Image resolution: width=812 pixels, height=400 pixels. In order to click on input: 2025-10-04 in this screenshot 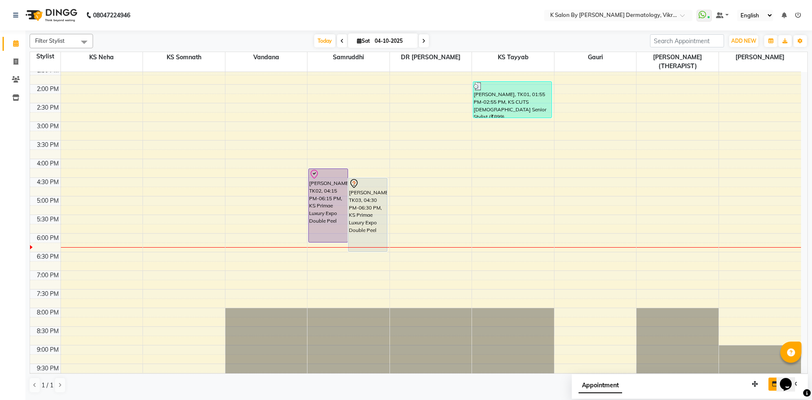, I will do `click(393, 41)`.